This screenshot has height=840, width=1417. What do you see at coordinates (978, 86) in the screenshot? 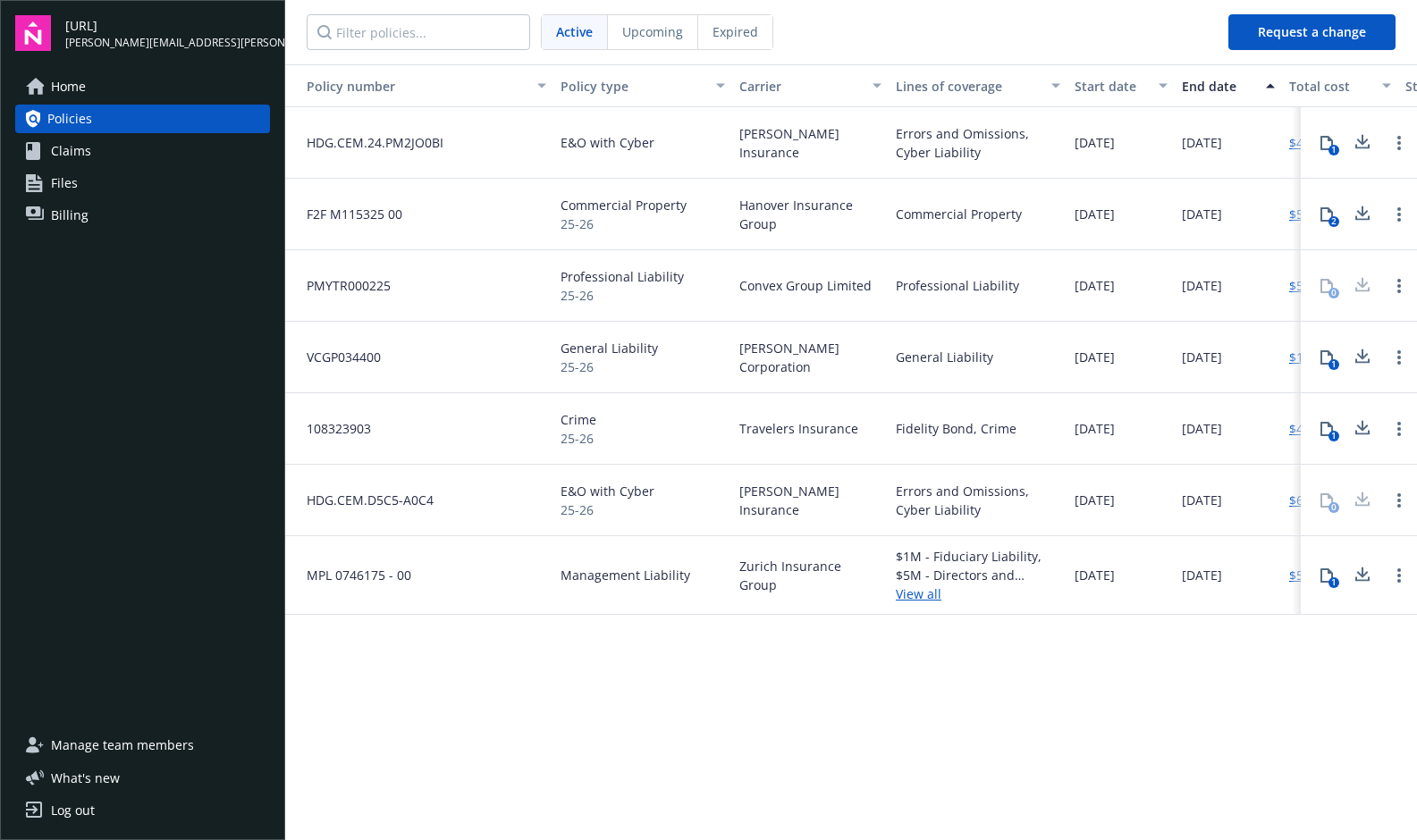
I see `button: Lines of coverage` at bounding box center [978, 86].